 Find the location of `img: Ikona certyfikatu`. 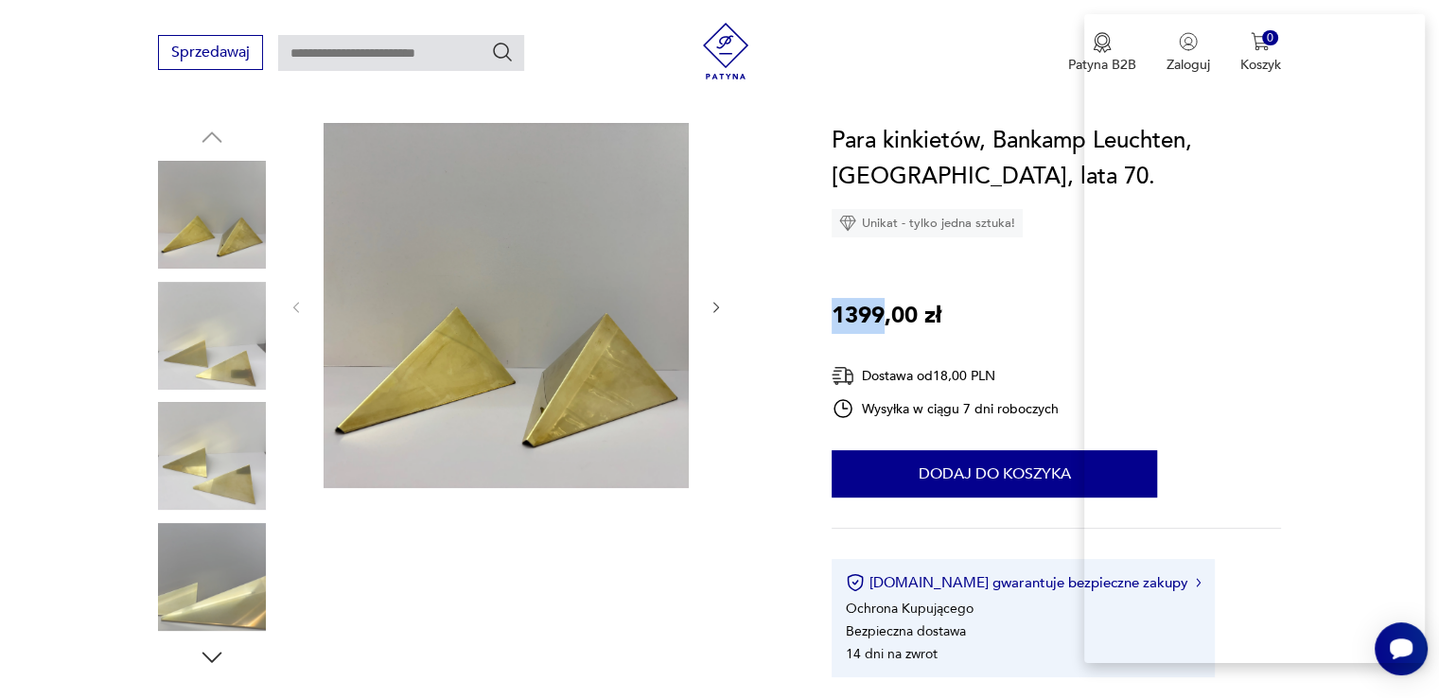

img: Ikona certyfikatu is located at coordinates (855, 583).